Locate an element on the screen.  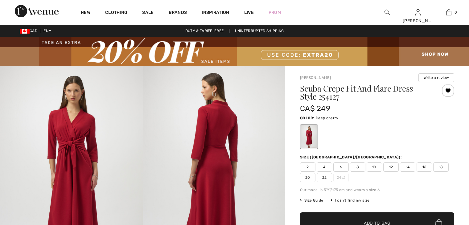
div: Deep cherry is located at coordinates (309, 137).